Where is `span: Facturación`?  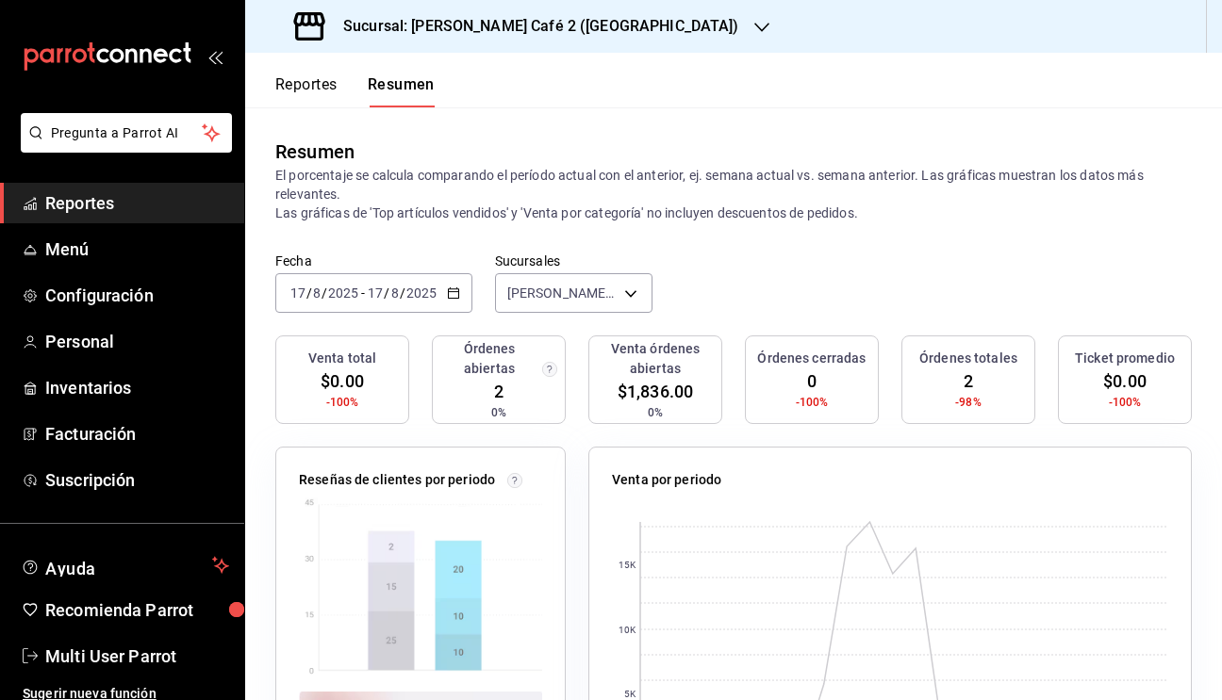
span: Facturación is located at coordinates (137, 434).